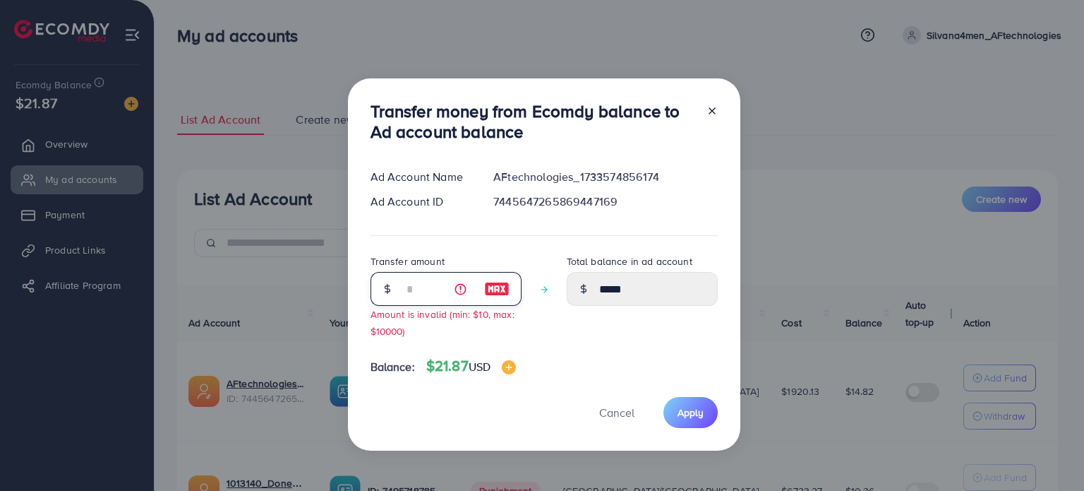 This screenshot has width=1084, height=491. I want to click on div: 7445647265869447169, so click(605, 201).